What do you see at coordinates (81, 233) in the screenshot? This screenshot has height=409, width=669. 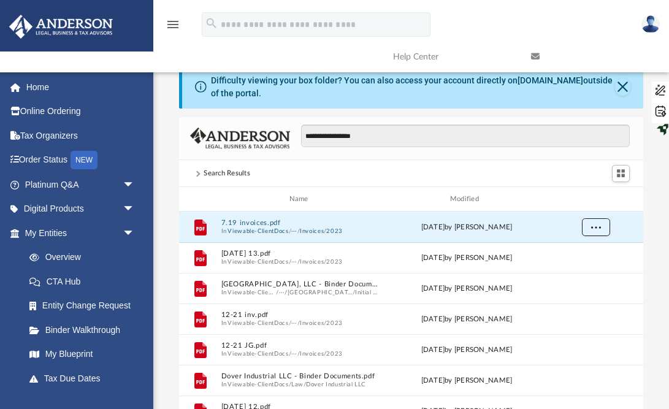 I see `a: My Entitiesarrow_drop_down` at bounding box center [81, 233].